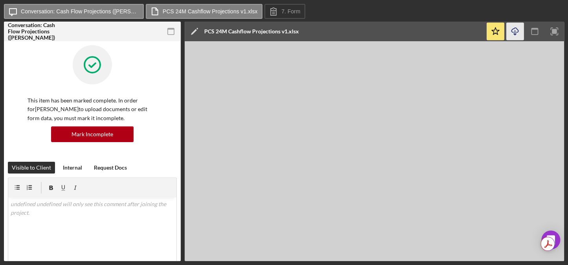  Describe the element at coordinates (285, 11) in the screenshot. I see `button: 7. Form` at that location.